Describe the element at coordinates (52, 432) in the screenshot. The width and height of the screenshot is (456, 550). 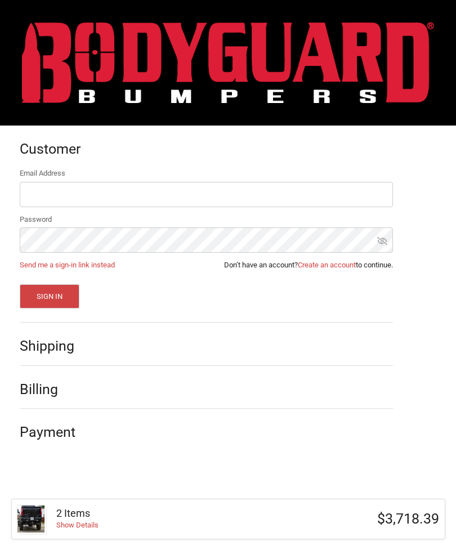
I see `h2: Payment` at that location.